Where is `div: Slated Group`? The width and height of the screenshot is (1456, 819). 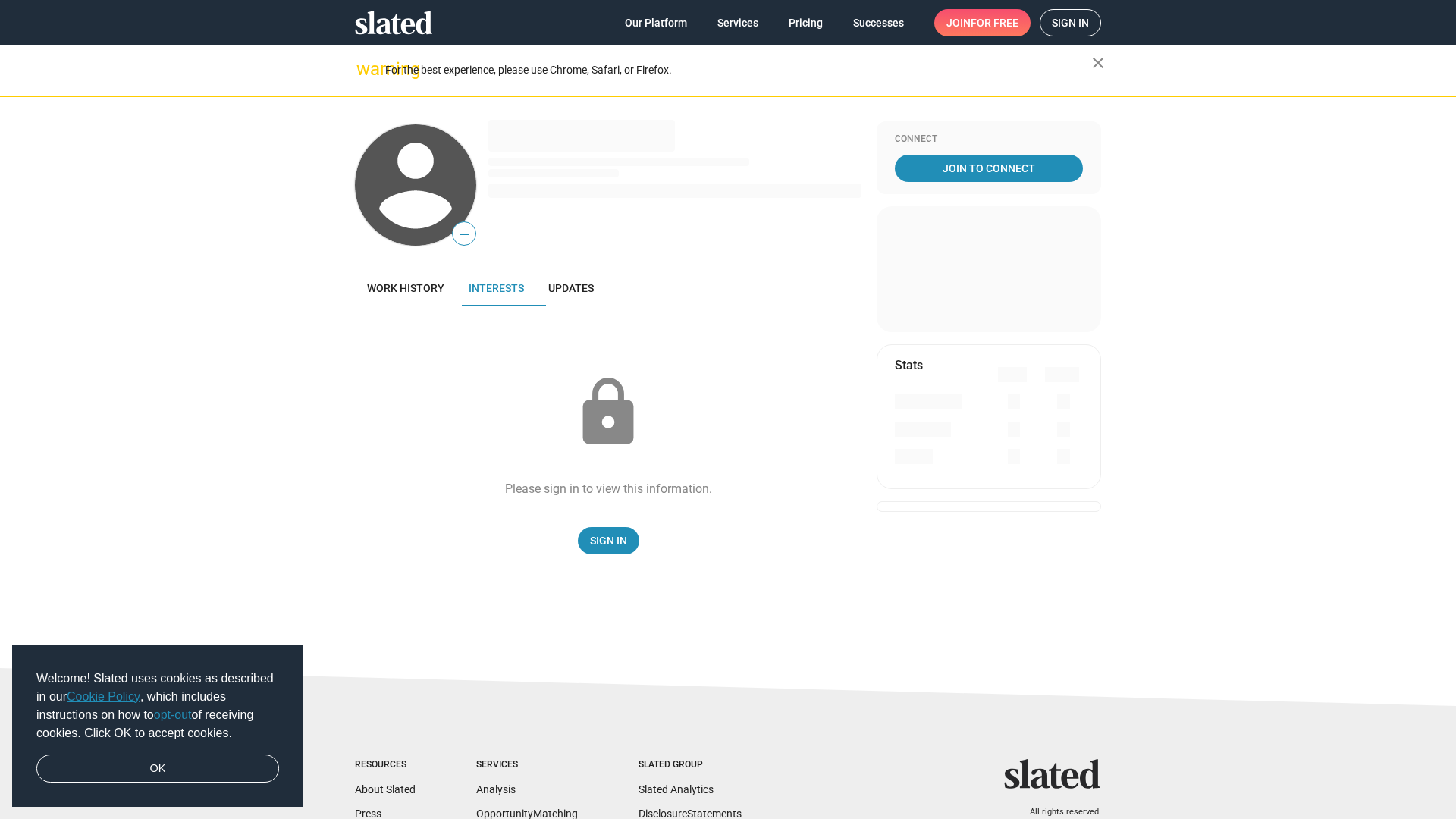 div: Slated Group is located at coordinates (690, 766).